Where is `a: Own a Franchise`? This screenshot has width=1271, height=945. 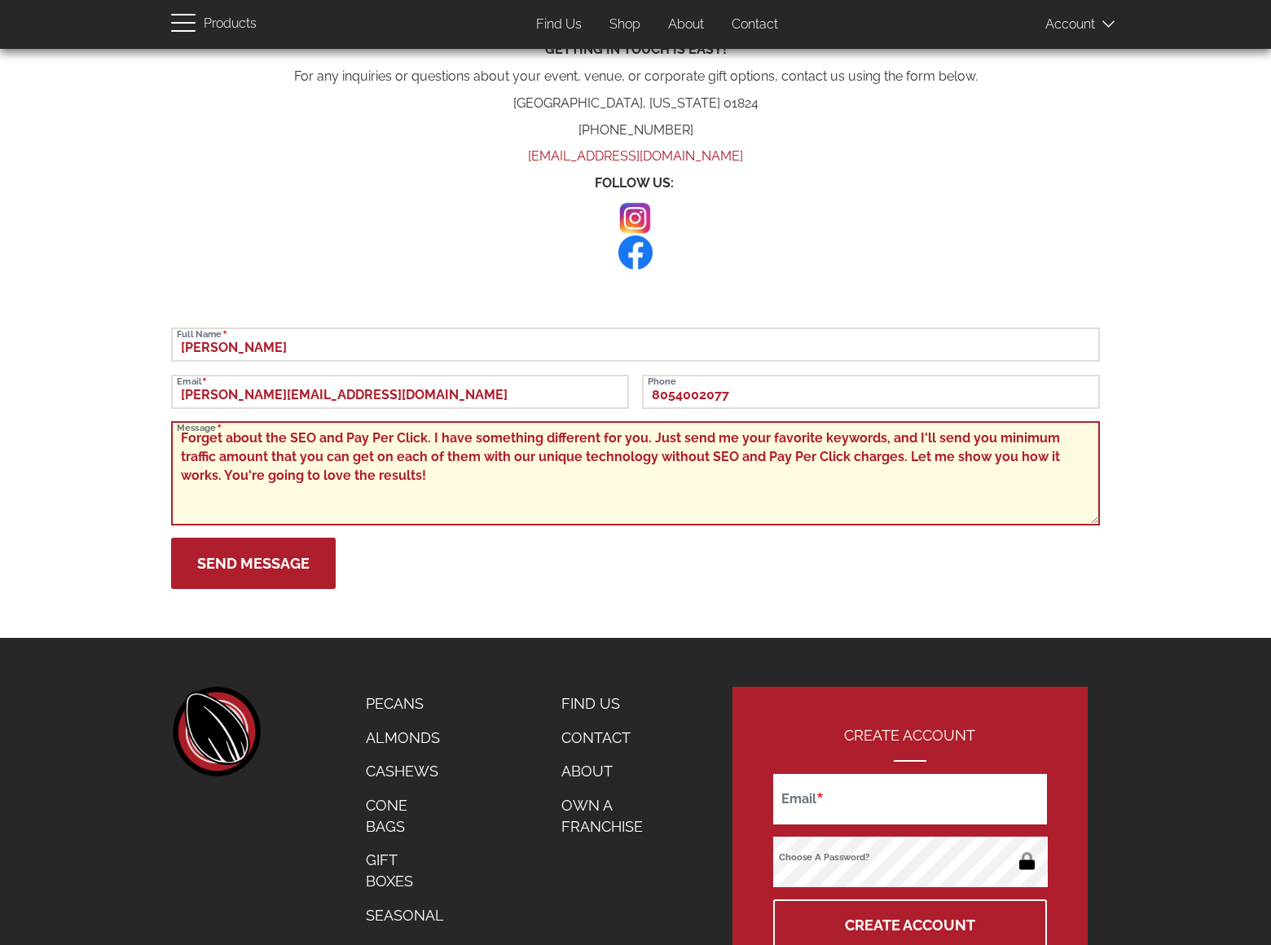 a: Own a Franchise is located at coordinates (614, 816).